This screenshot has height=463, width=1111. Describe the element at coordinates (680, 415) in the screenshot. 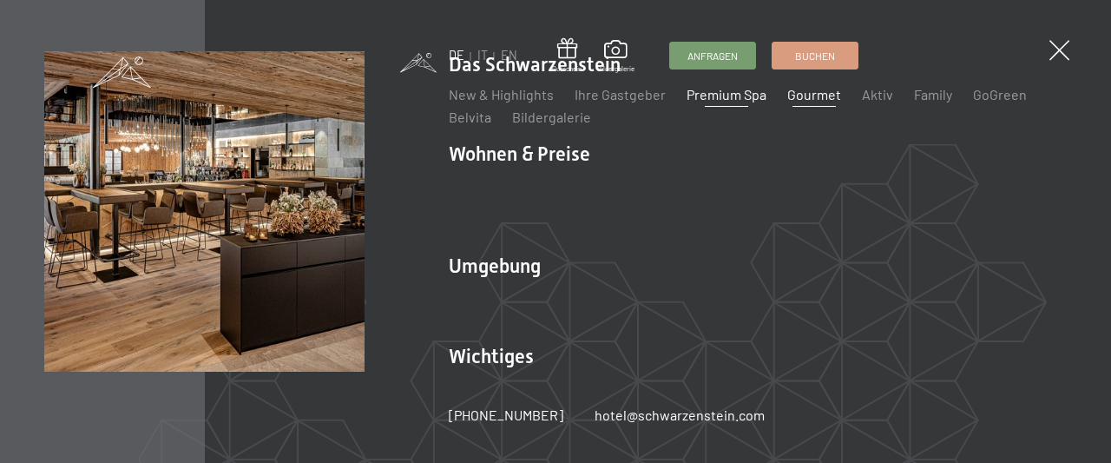

I see `a: hotel@schwarzenstein.com` at that location.